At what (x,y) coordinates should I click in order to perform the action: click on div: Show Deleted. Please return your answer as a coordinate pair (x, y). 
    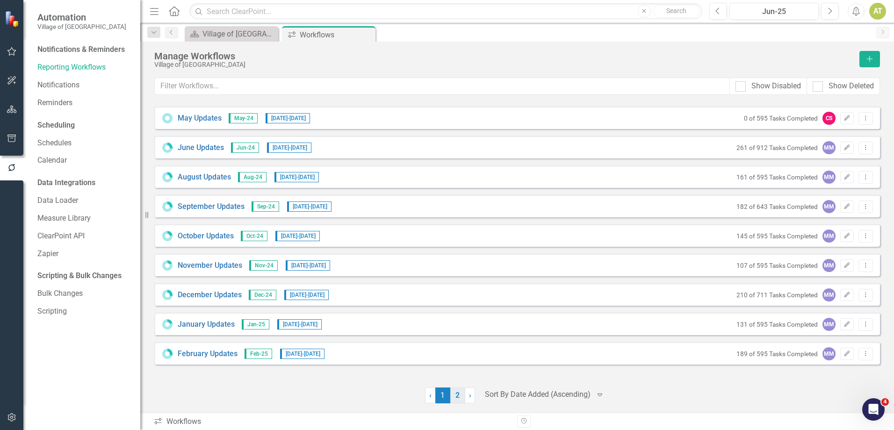
    Looking at the image, I should click on (851, 86).